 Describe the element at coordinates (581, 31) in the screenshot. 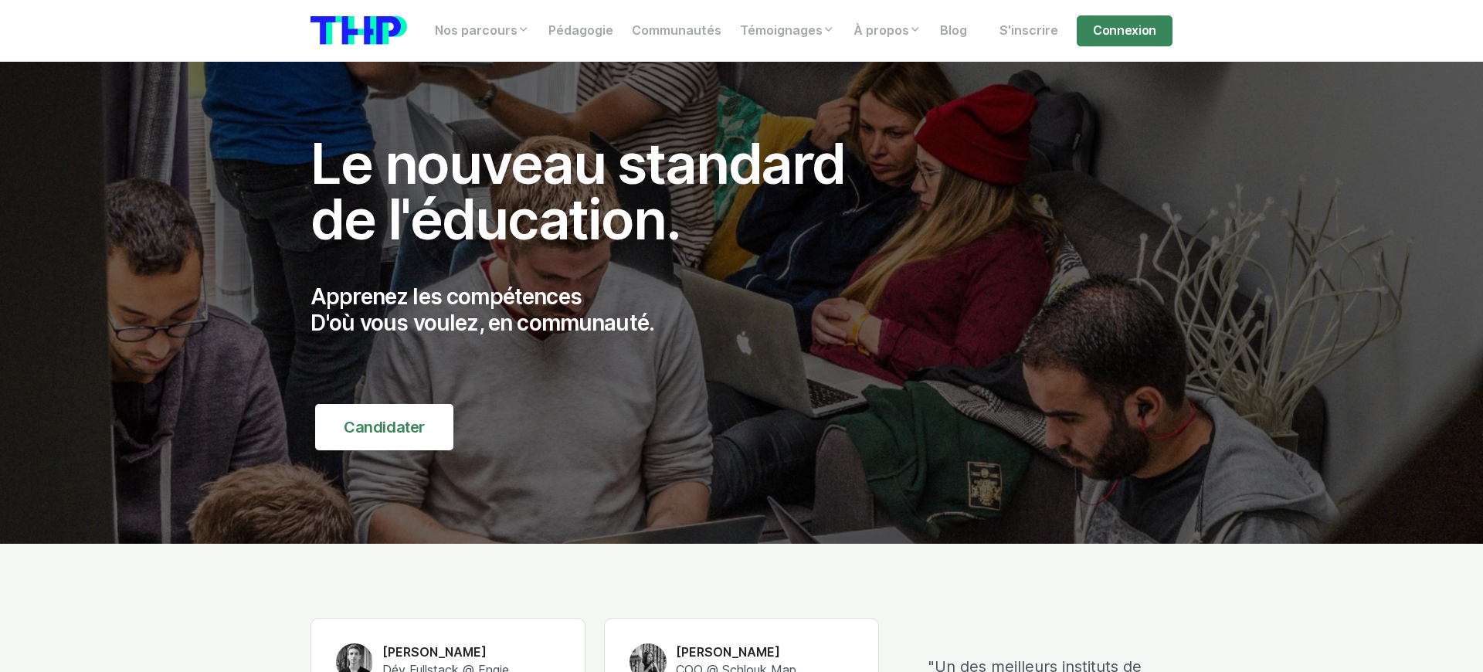

I see `a: Pédagogie` at that location.